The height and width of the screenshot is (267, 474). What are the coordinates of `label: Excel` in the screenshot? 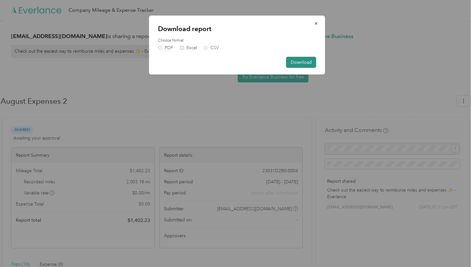 It's located at (188, 48).